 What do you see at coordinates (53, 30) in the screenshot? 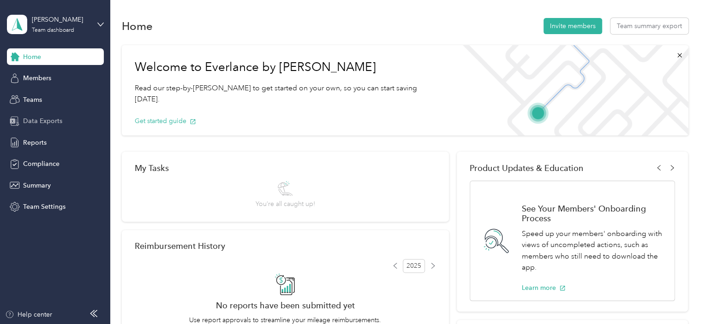
I see `div: Team dashboard` at bounding box center [53, 30].